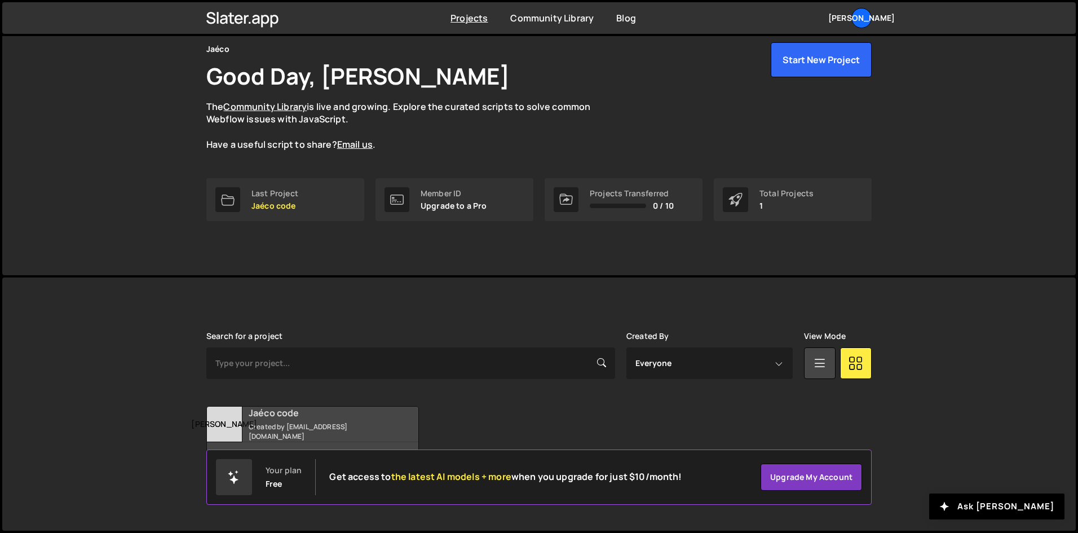 The image size is (1078, 533). Describe the element at coordinates (355, 144) in the screenshot. I see `a: Email us` at that location.